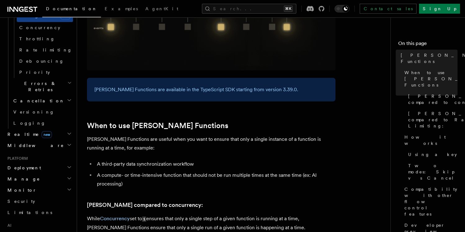 This screenshot has height=232, width=465. I want to click on a: Security, so click(39, 202).